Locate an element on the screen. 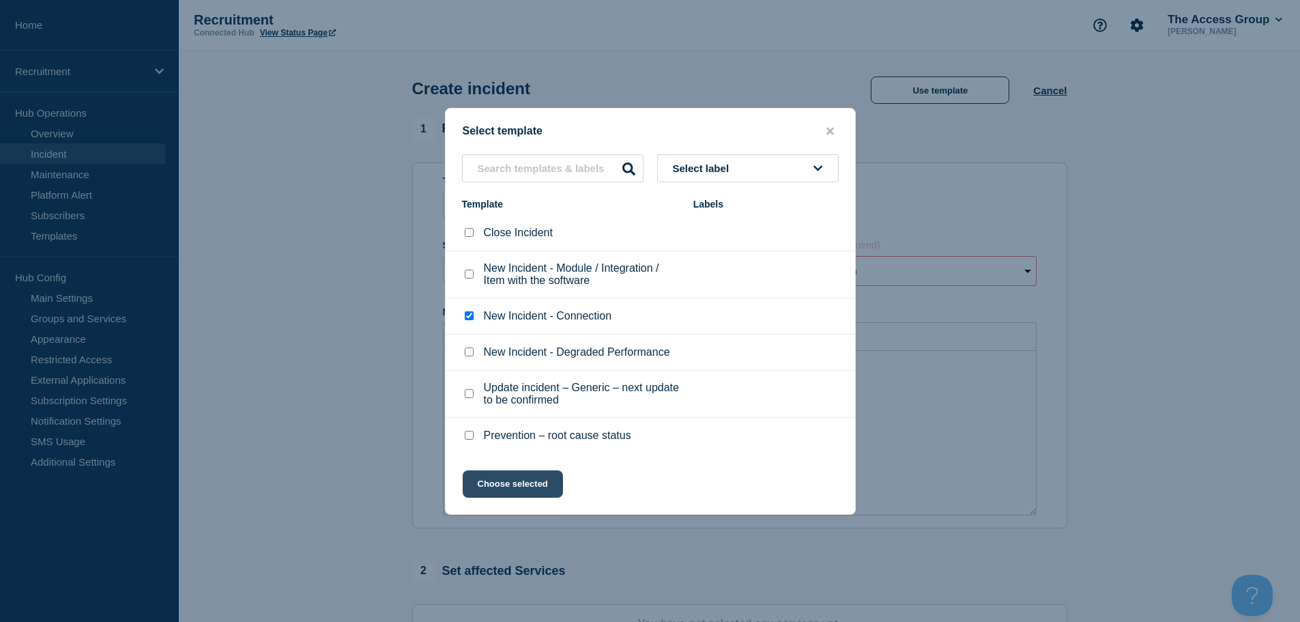 The image size is (1300, 622). p: Close Incident is located at coordinates (518, 233).